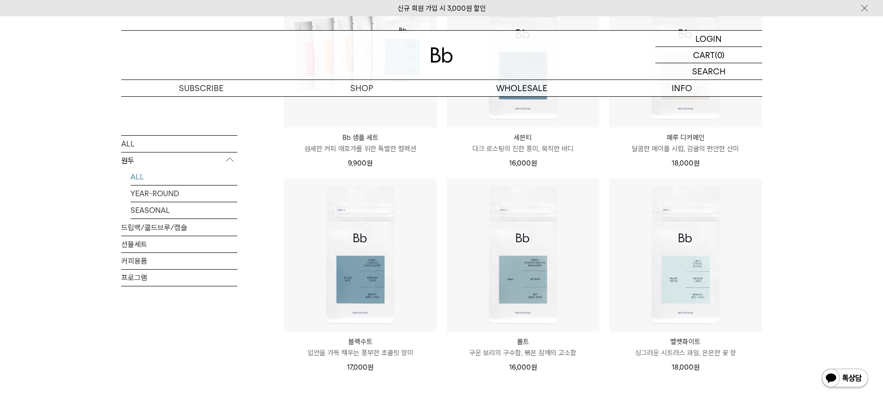 The image size is (883, 404). What do you see at coordinates (686, 149) in the screenshot?
I see `p: 달콤한 메이플 시럽, 감귤의 편안한 산미` at bounding box center [686, 149].